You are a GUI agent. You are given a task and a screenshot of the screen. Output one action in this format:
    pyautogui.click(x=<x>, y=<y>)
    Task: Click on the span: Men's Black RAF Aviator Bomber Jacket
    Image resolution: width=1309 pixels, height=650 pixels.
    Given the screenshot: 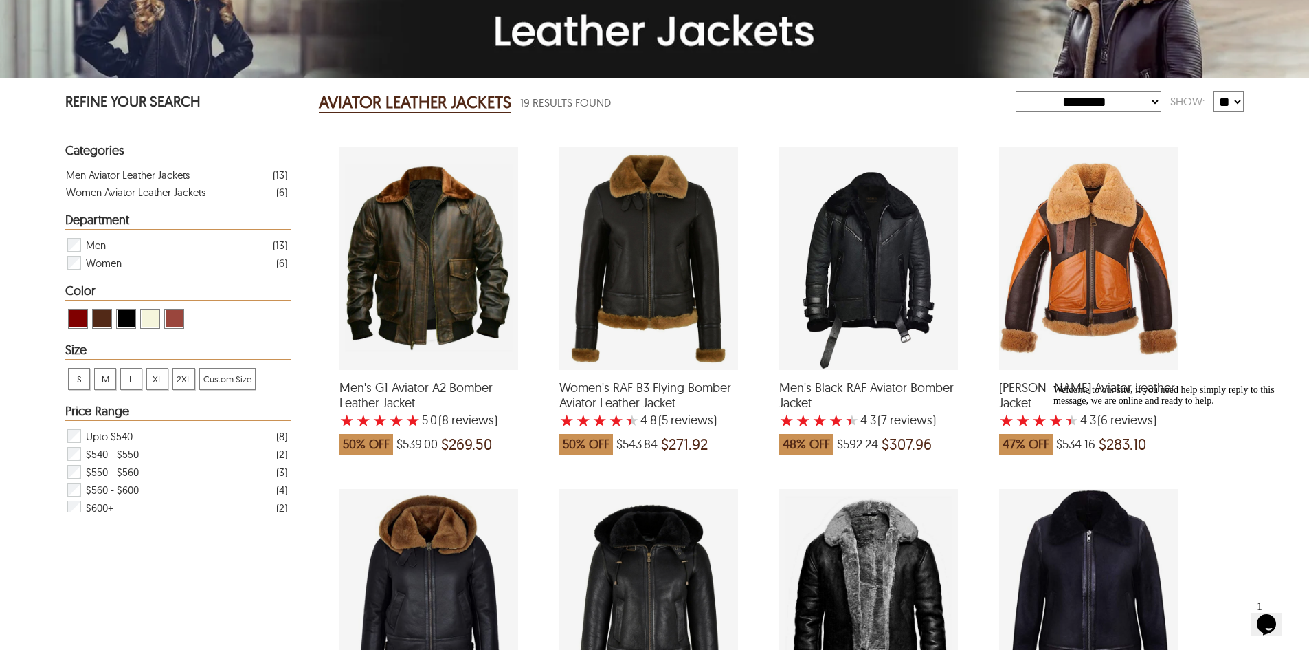 What is the action you would take?
    pyautogui.click(x=869, y=395)
    